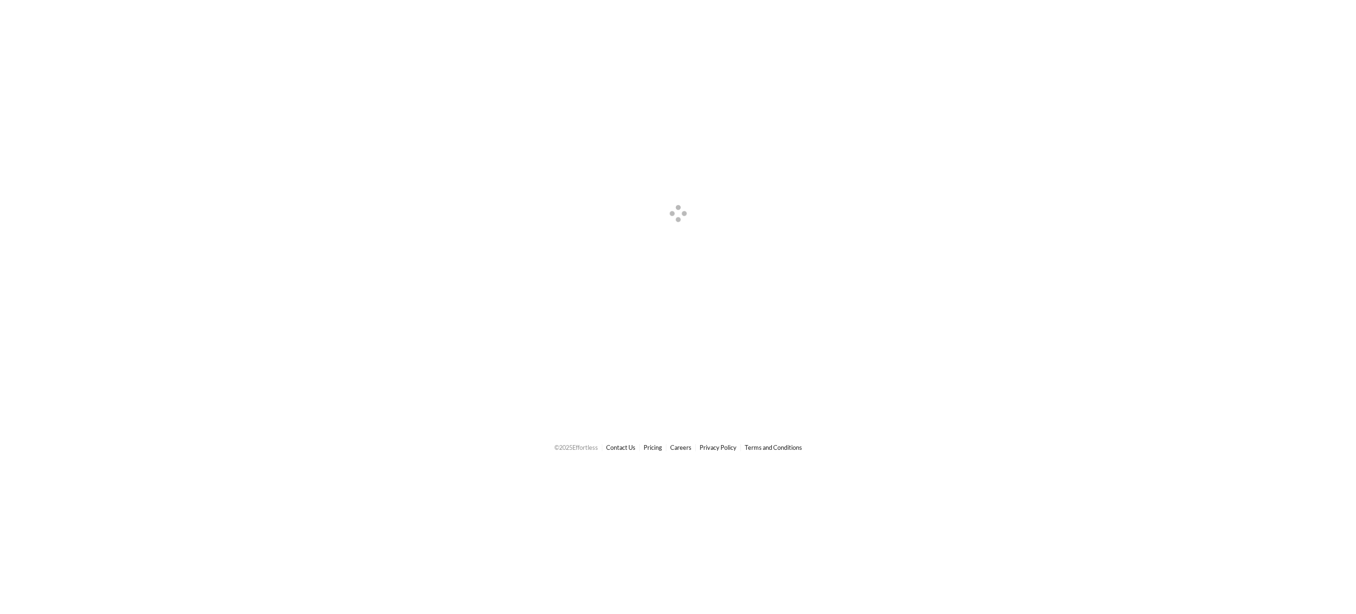 The height and width of the screenshot is (614, 1356). Describe the element at coordinates (653, 448) in the screenshot. I see `a: Pricing` at that location.